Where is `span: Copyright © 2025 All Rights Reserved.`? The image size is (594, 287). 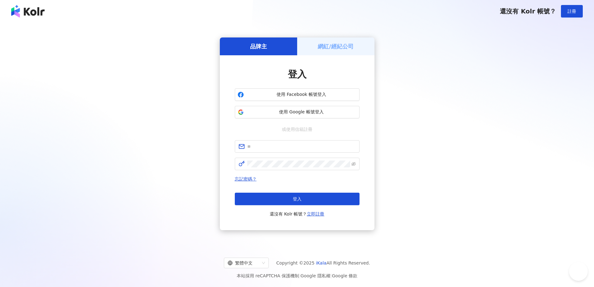 span: Copyright © 2025 All Rights Reserved. is located at coordinates (323, 263).